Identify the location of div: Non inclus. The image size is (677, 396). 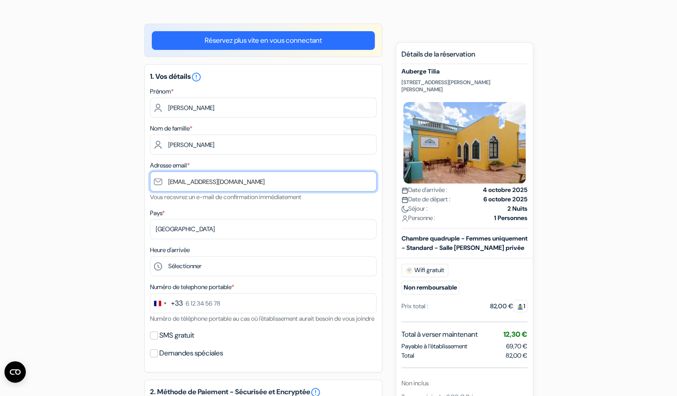
(464, 383).